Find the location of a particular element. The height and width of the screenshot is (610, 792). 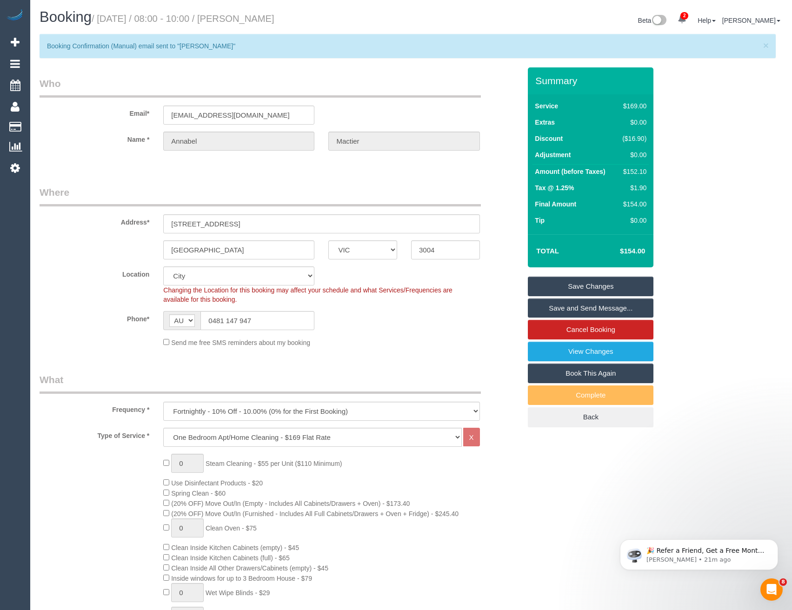

label: Extras is located at coordinates (545, 122).